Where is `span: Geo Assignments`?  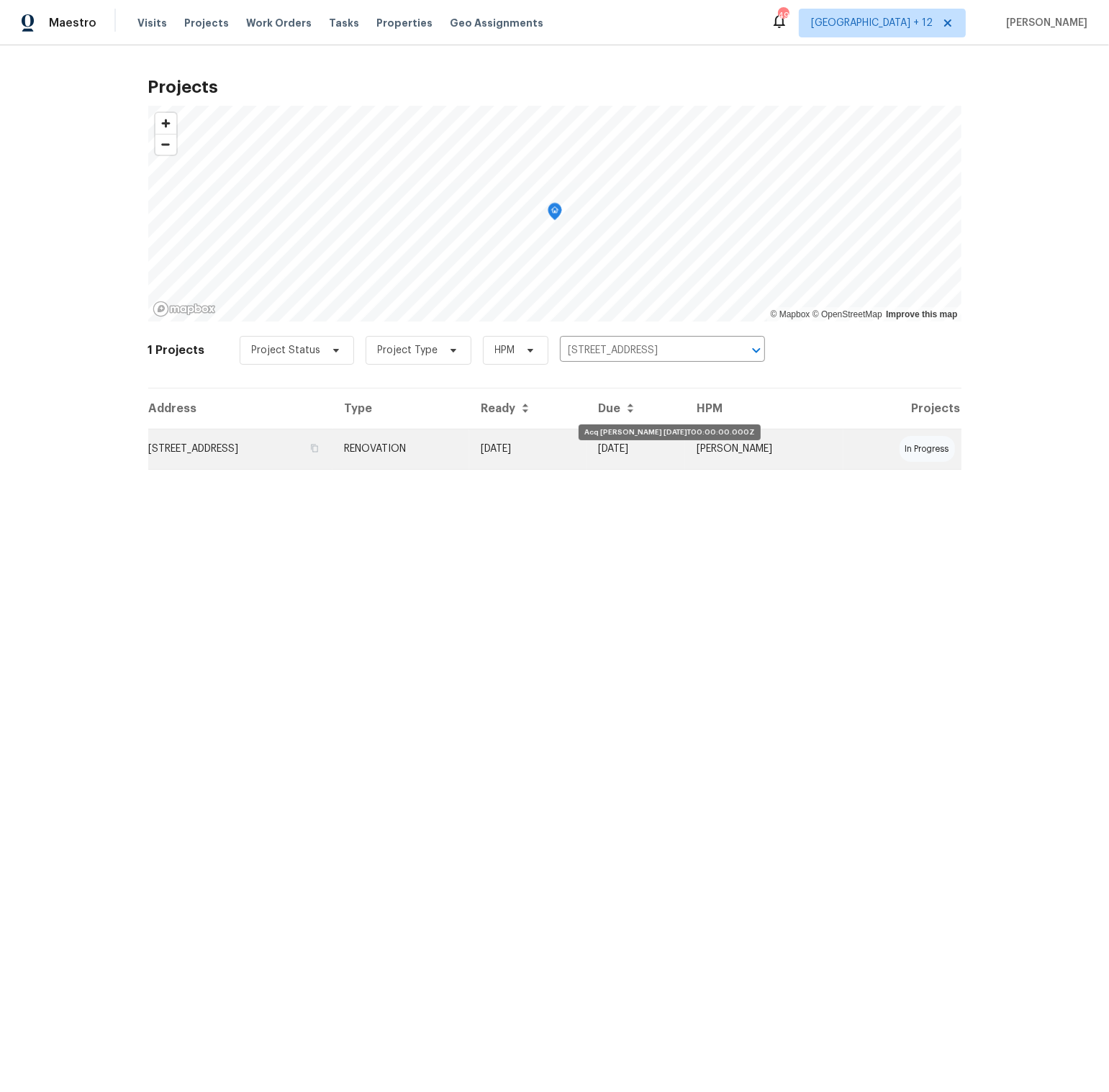 span: Geo Assignments is located at coordinates (497, 23).